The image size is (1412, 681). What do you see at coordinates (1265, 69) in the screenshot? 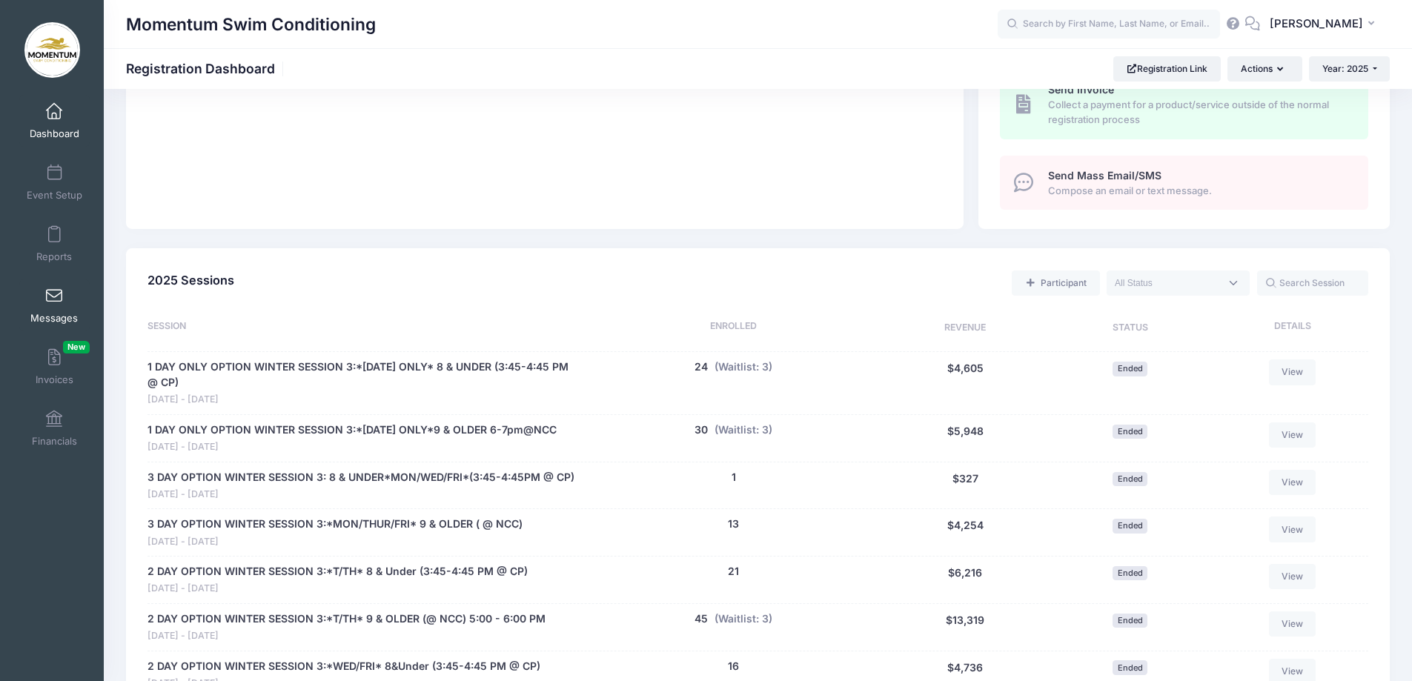
I see `button: Actions` at bounding box center [1265, 69].